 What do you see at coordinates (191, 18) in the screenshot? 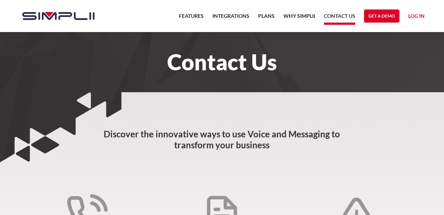
I see `a: Features` at bounding box center [191, 18].